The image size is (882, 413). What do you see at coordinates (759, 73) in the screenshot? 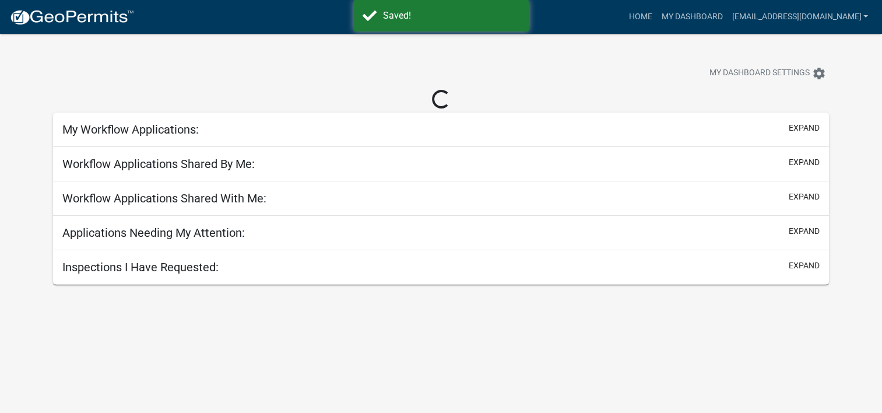
I see `span: My Dashboard Settings` at bounding box center [759, 73].